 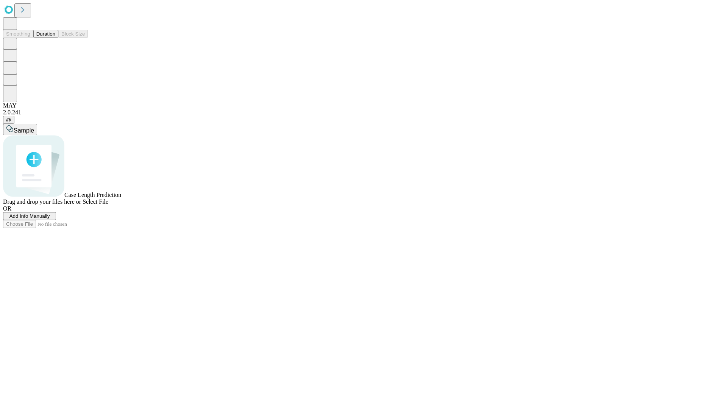 I want to click on div: MAY, so click(x=363, y=106).